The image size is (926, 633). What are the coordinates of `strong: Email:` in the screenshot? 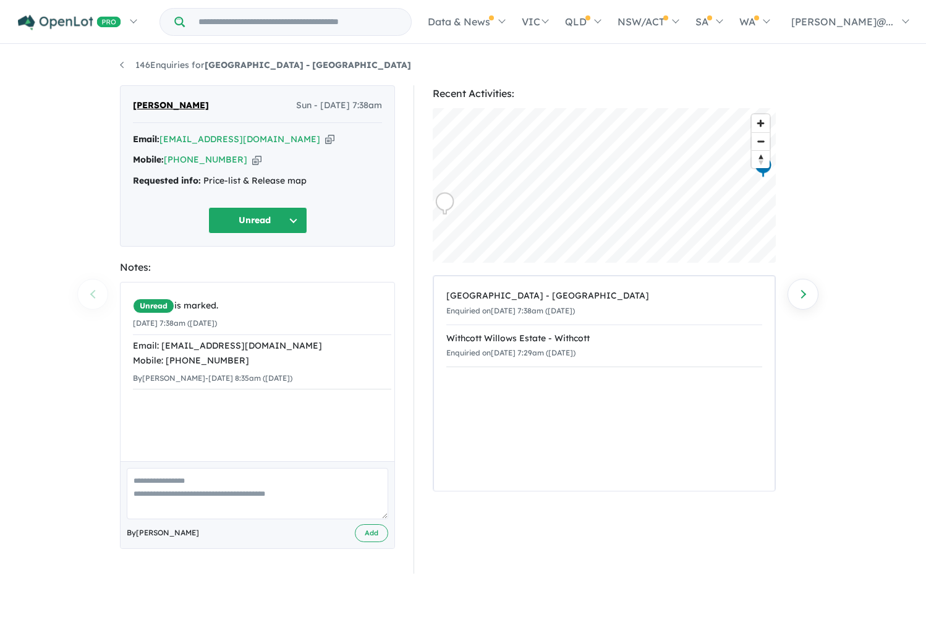 It's located at (146, 139).